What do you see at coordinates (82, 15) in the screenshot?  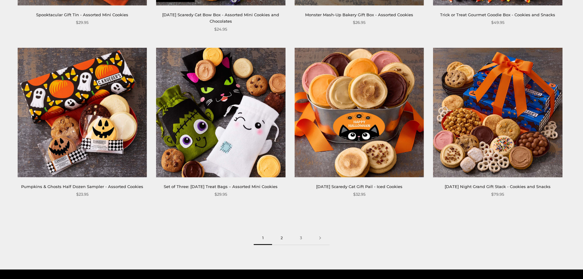 I see `a: Spooktacular Gift Tin - Assorted Mini Cookies` at bounding box center [82, 15].